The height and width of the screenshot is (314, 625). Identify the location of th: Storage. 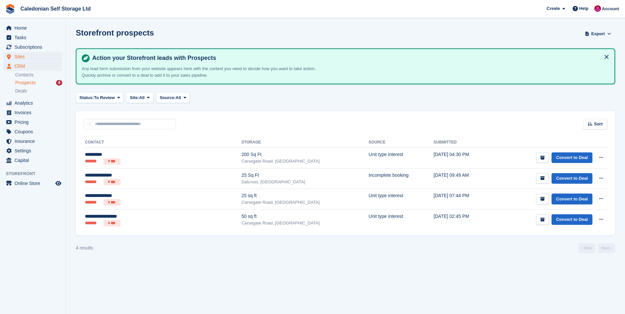
(305, 143).